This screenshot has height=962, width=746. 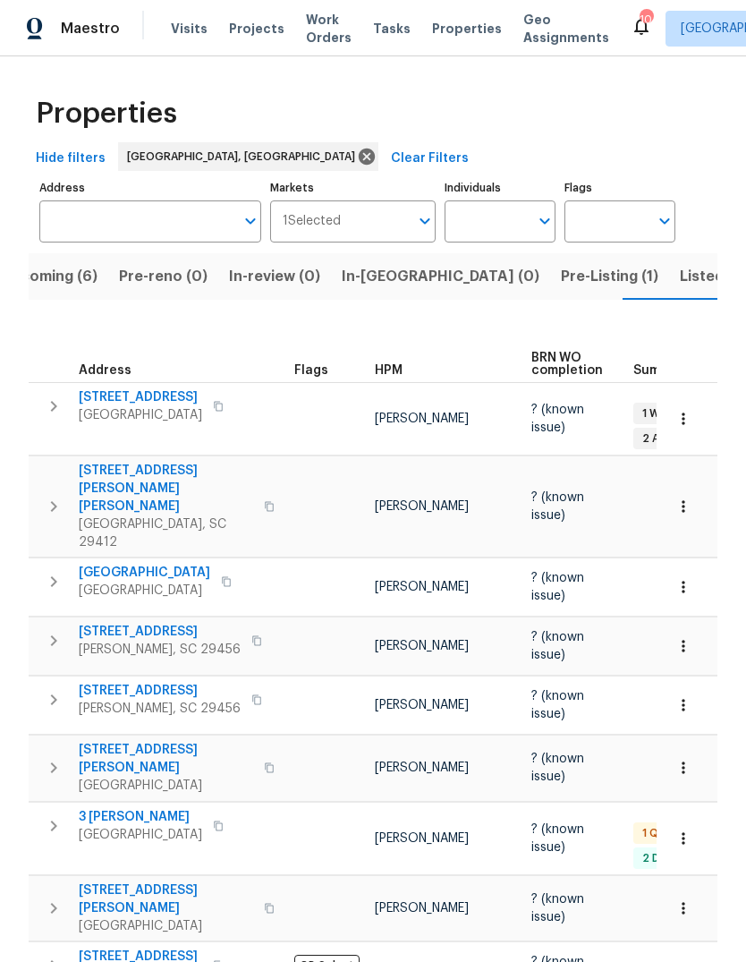 I want to click on span: Pre-Listing (1), so click(x=609, y=276).